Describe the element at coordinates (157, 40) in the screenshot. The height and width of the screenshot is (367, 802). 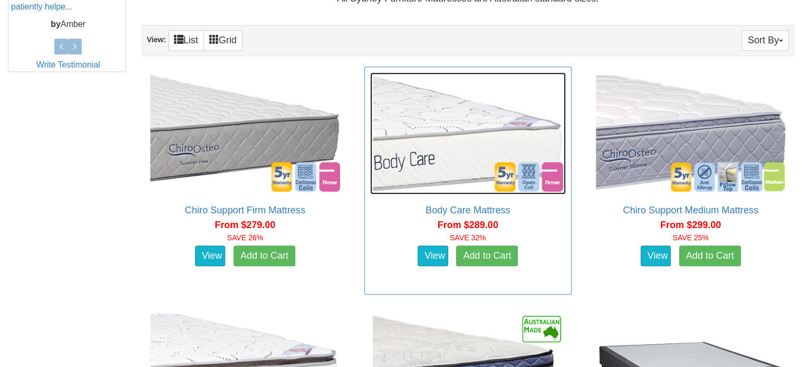
I see `strong: View:` at that location.